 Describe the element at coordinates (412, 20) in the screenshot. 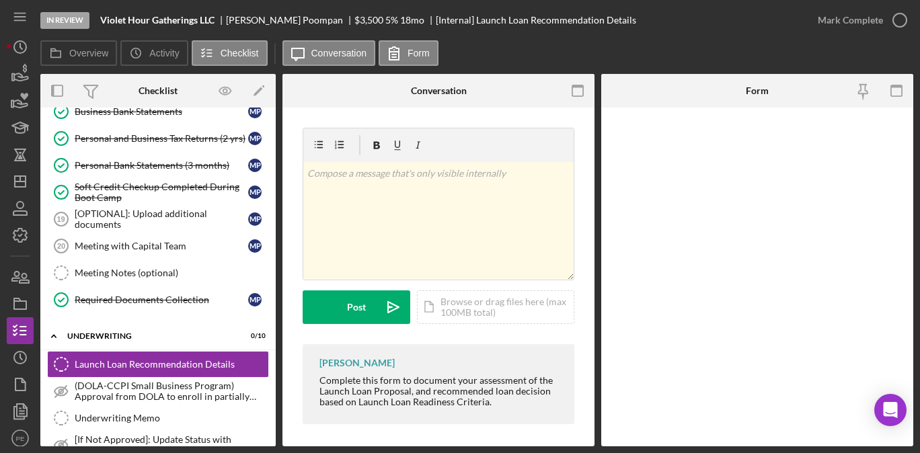

I see `div: 18 mo` at that location.